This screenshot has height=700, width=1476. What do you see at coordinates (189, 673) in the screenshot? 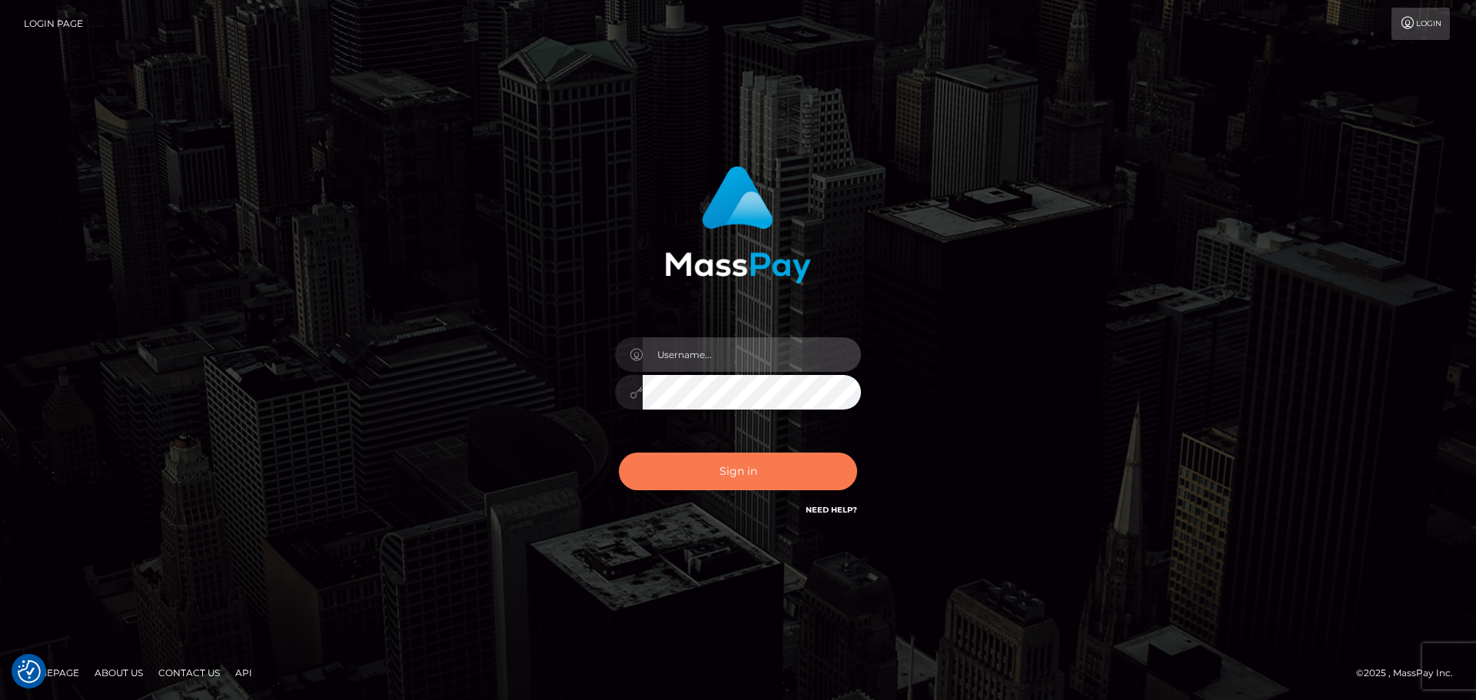
I see `a: Contact Us` at bounding box center [189, 673].